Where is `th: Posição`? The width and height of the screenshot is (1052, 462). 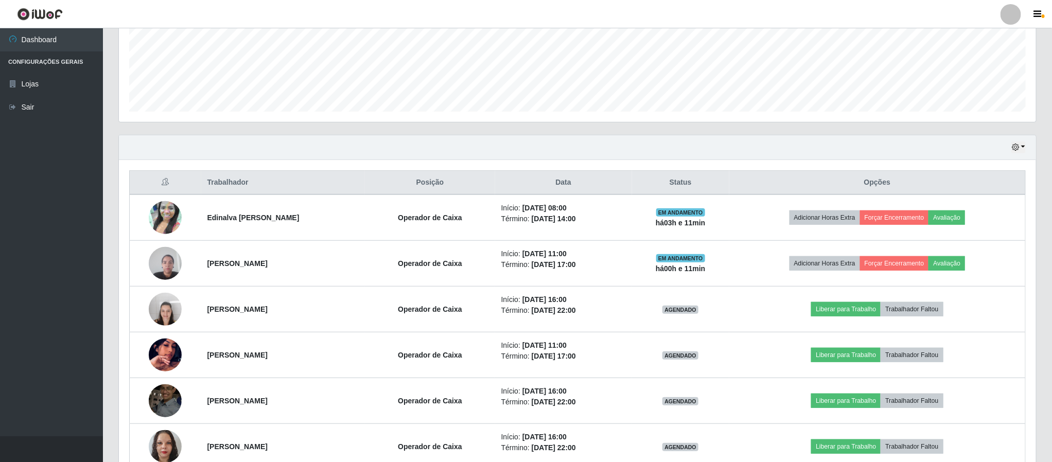 th: Posição is located at coordinates (430, 183).